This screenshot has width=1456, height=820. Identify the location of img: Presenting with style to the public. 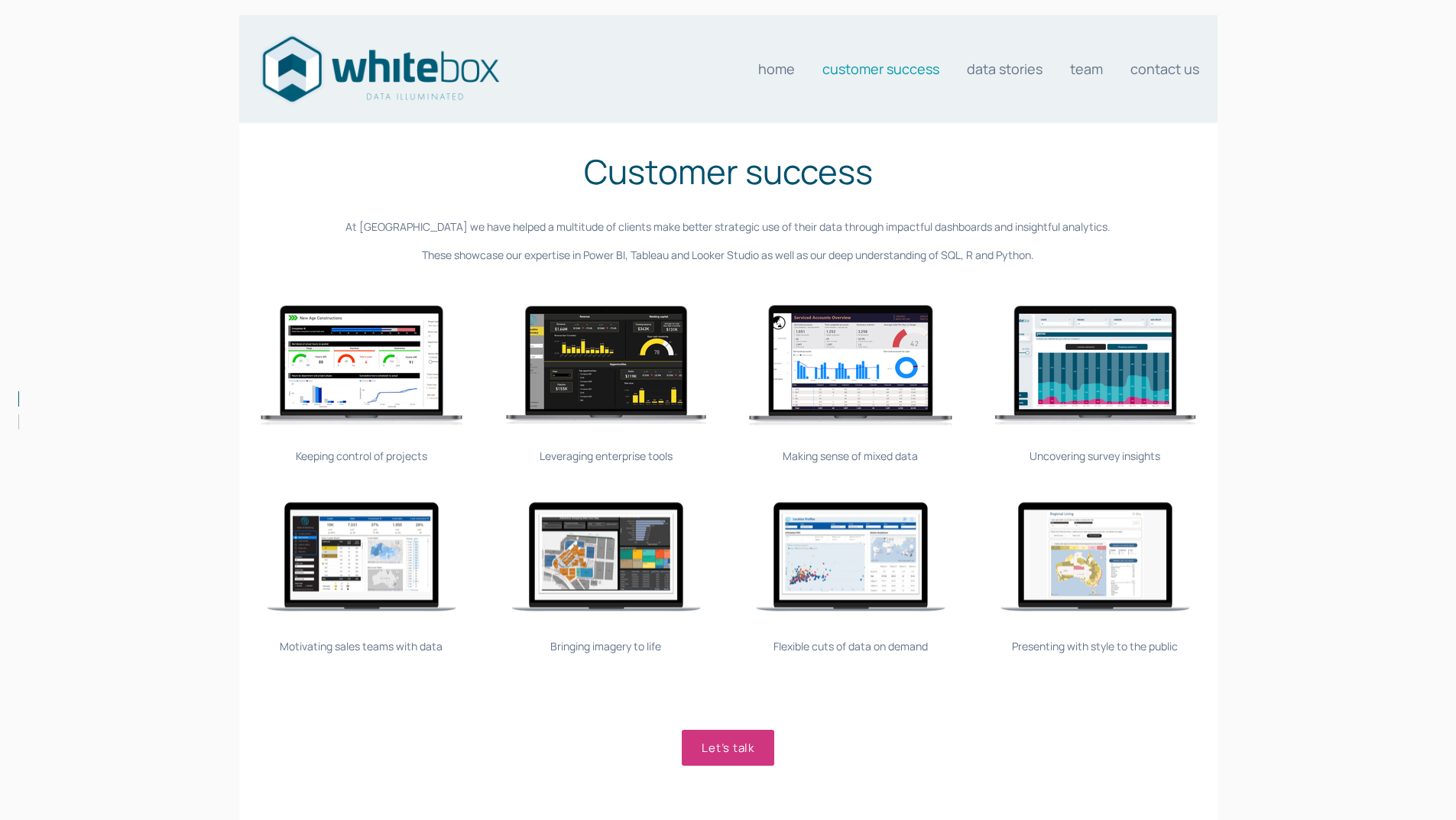
(1095, 557).